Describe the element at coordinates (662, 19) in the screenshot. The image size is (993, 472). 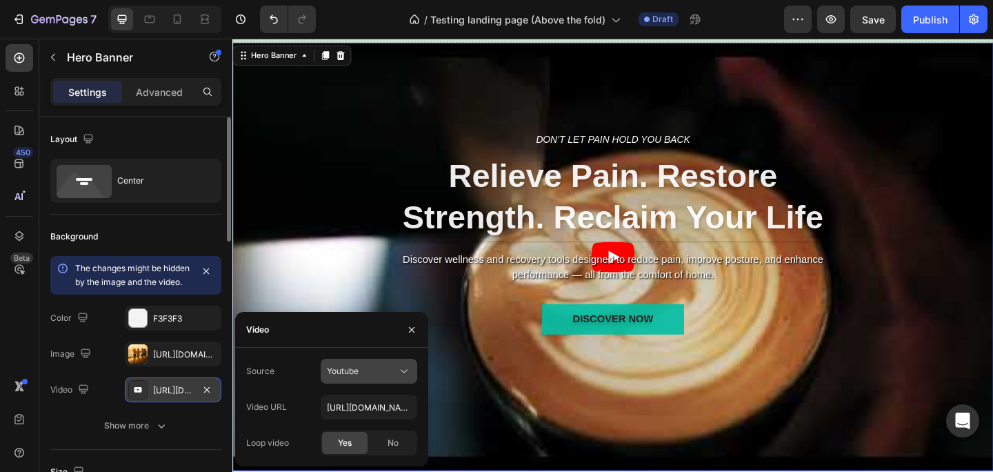
I see `span: Draft` at that location.